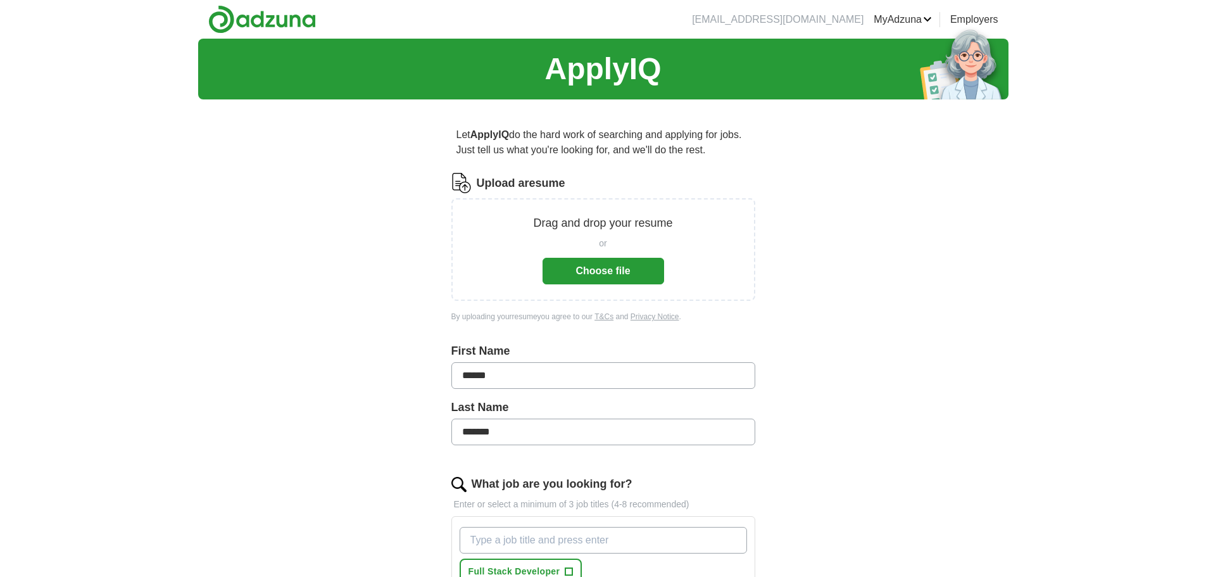 Image resolution: width=1206 pixels, height=577 pixels. I want to click on a: T&Cs, so click(604, 316).